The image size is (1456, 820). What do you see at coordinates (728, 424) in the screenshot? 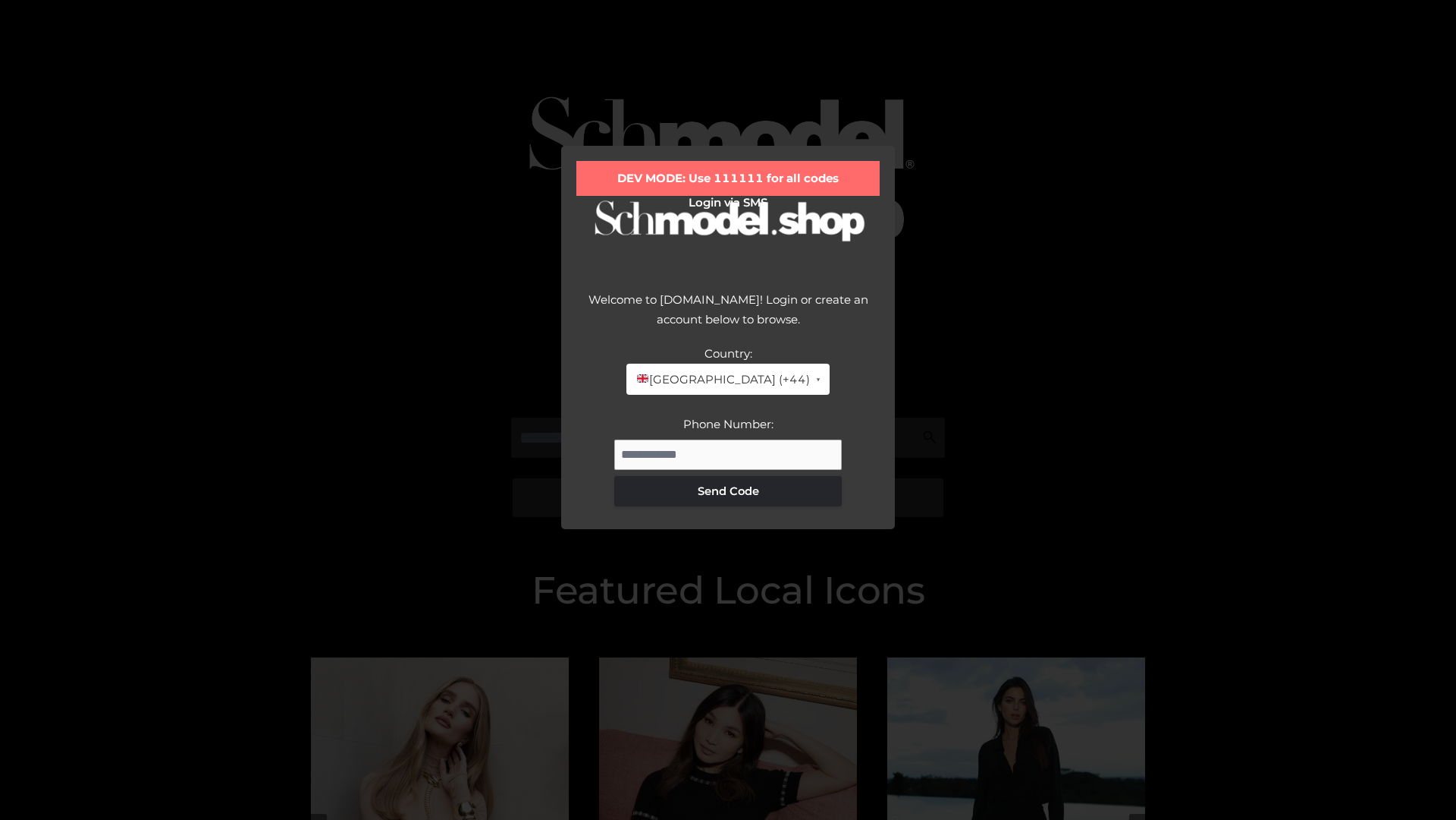
I see `label: Phone Number:` at bounding box center [728, 424].